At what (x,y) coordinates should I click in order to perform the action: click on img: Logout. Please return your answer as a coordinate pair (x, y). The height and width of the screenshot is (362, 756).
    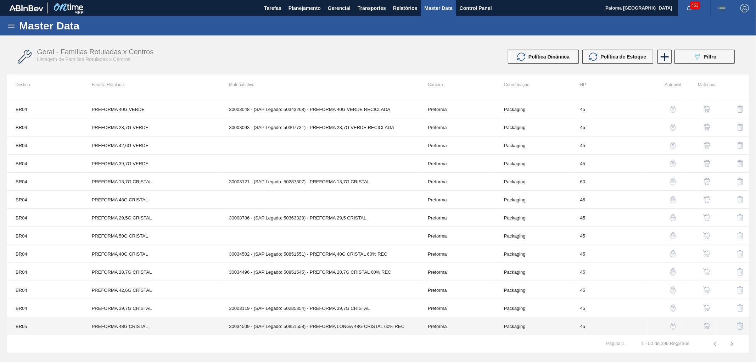
    Looking at the image, I should click on (745, 8).